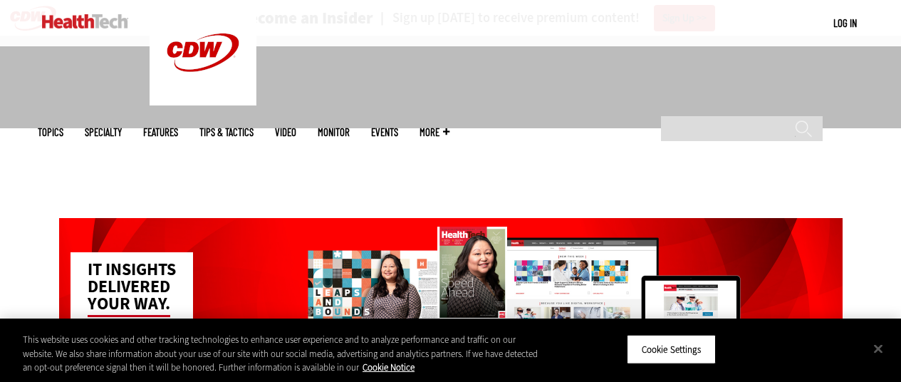  I want to click on a: Tips & Tactics, so click(227, 132).